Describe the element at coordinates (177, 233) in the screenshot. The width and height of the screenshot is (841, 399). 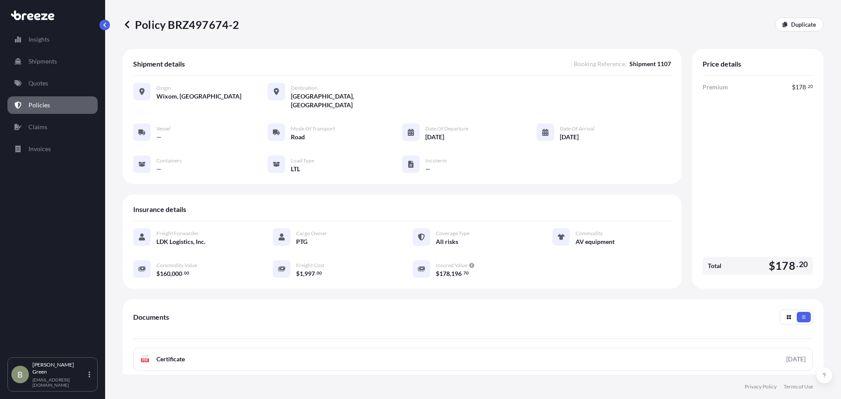
I see `span: Freight Forwarder` at that location.